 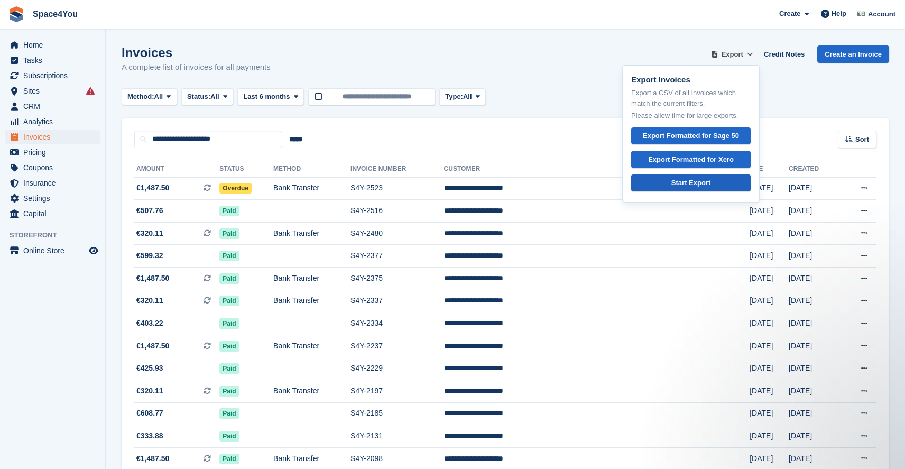 What do you see at coordinates (397, 188) in the screenshot?
I see `td: S4Y-2523` at bounding box center [397, 188].